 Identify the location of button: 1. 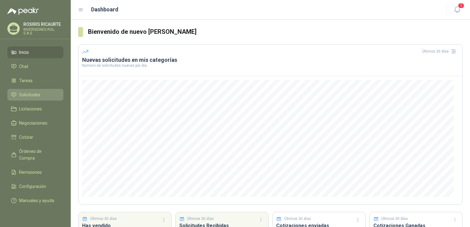
(457, 10).